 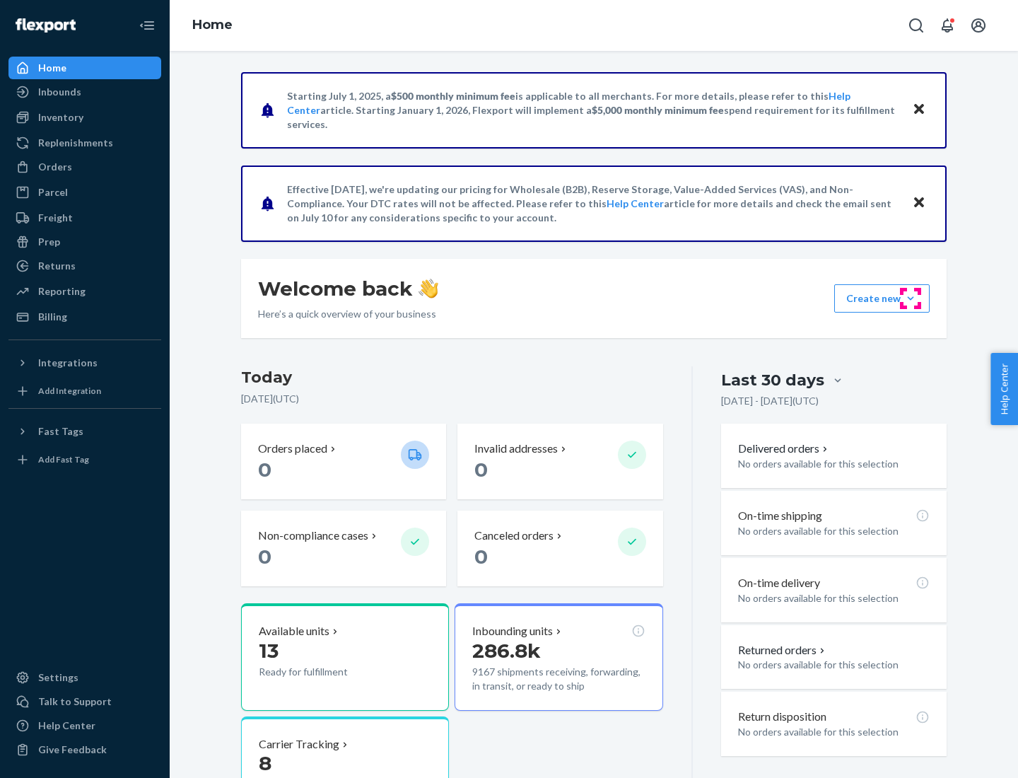 I want to click on div: Settings, so click(x=58, y=677).